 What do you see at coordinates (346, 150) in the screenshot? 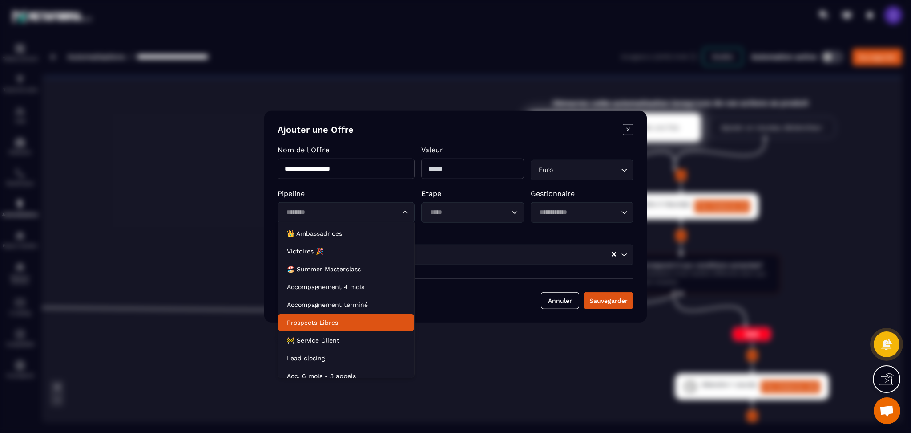
I see `p: Nom de l'Offre` at bounding box center [346, 150].